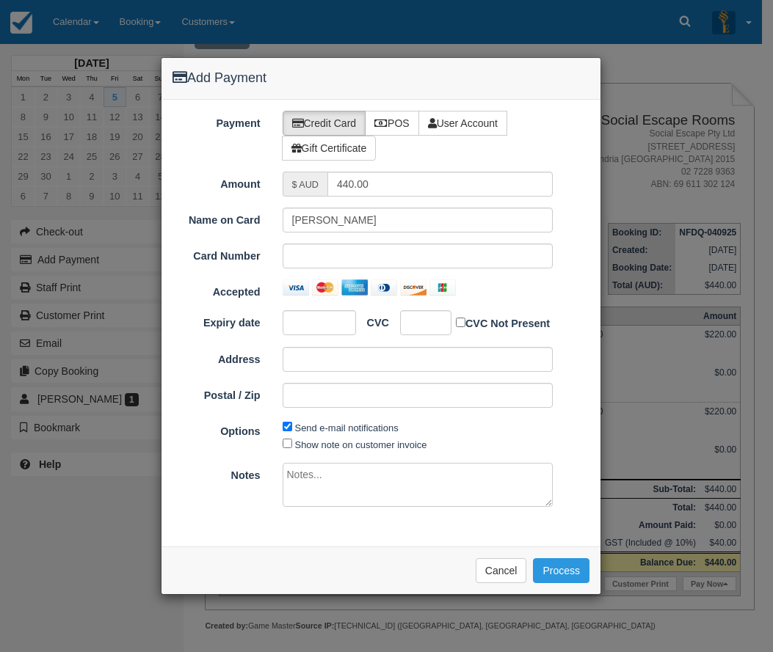 This screenshot has height=652, width=773. What do you see at coordinates (439, 184) in the screenshot?
I see `input: Valid amount required.` at bounding box center [439, 184].